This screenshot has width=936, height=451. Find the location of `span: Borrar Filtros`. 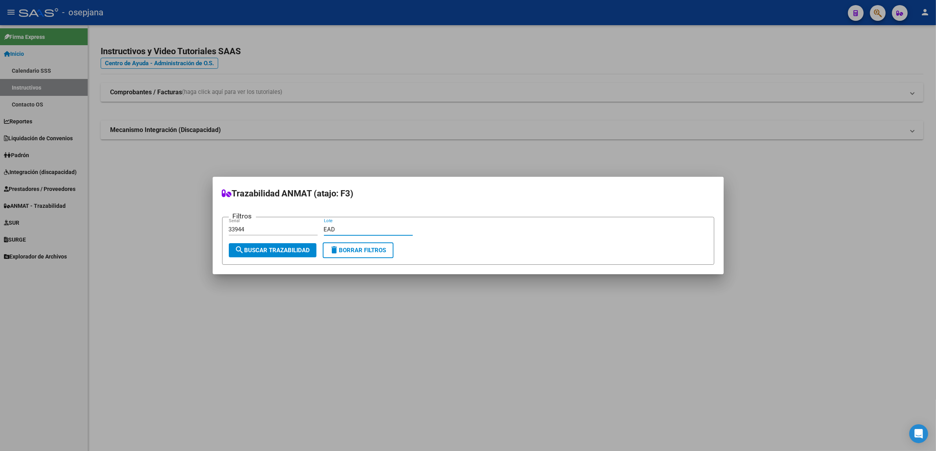

span: Borrar Filtros is located at coordinates (358, 250).